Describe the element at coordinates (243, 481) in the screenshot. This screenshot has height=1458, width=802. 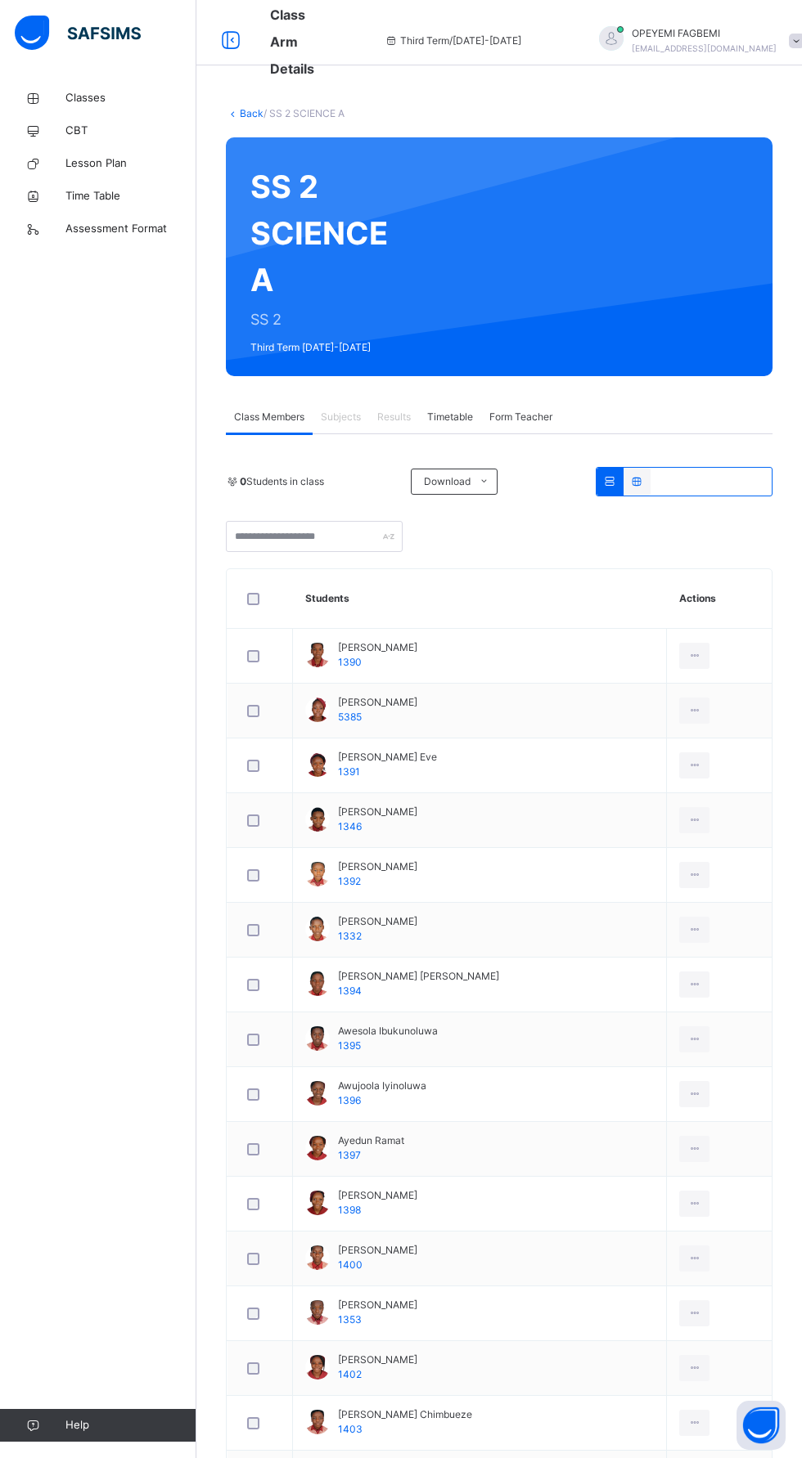
I see `b: 0` at that location.